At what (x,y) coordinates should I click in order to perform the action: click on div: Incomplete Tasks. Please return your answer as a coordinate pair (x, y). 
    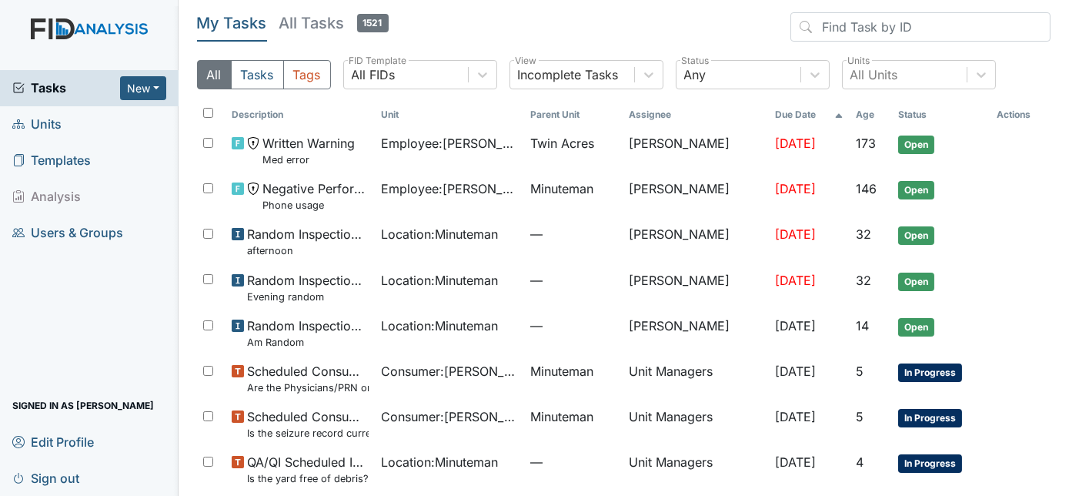
    Looking at the image, I should click on (568, 75).